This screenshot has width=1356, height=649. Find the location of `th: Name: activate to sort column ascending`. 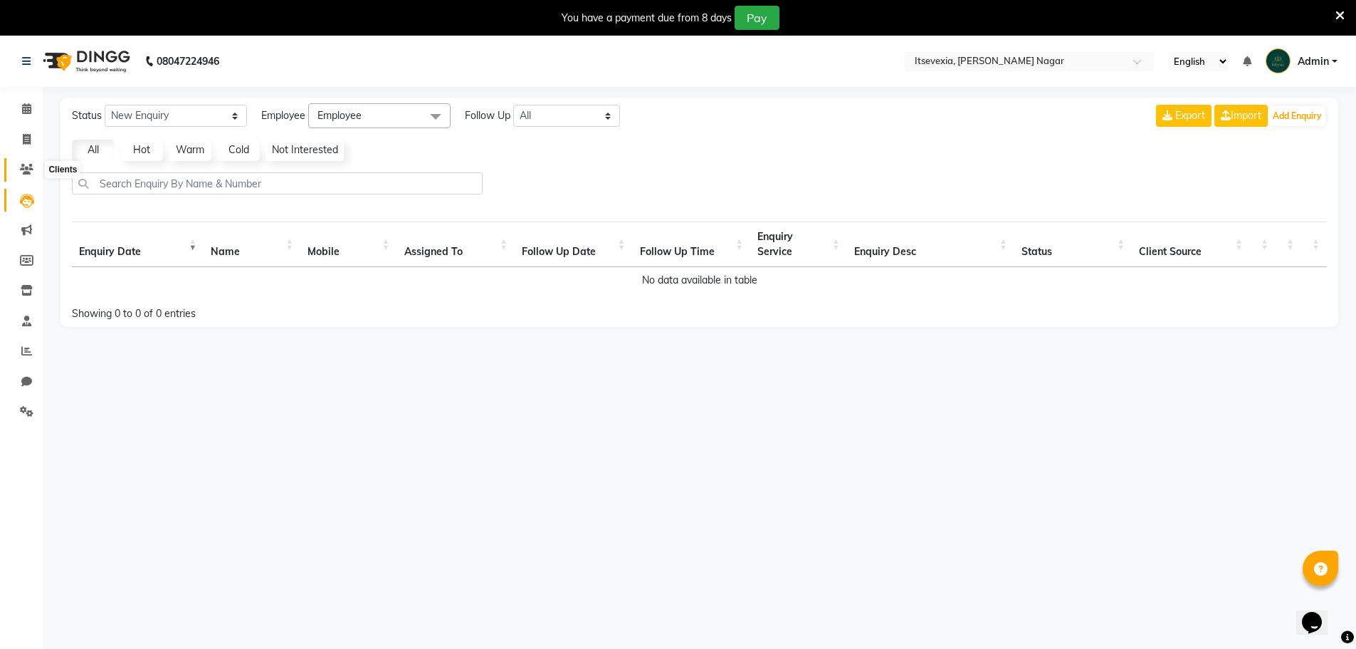

th: Name: activate to sort column ascending is located at coordinates (252, 244).